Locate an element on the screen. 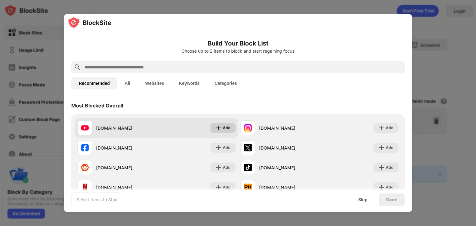  div: Skip is located at coordinates (363, 200).